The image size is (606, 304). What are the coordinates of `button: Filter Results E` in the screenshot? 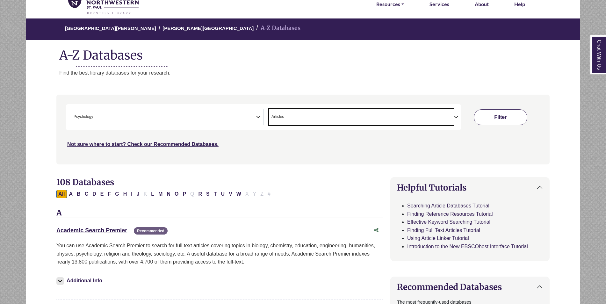 It's located at (102, 194).